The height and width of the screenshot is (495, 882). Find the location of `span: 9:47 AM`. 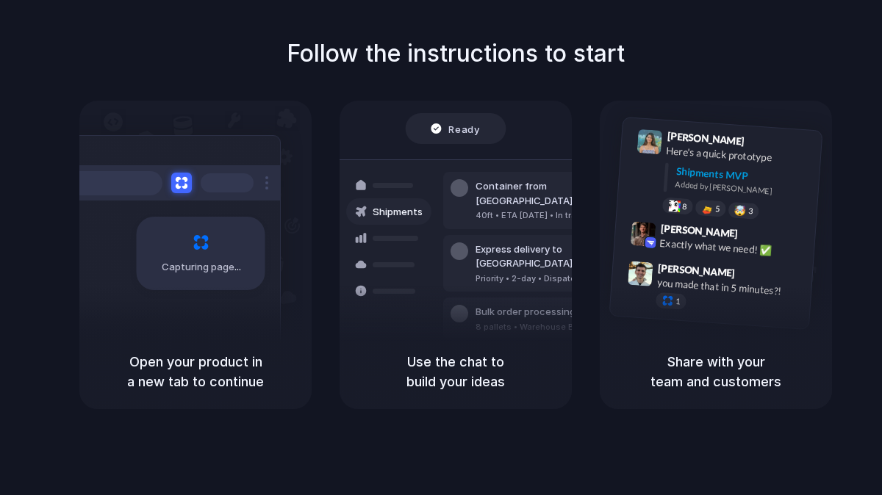

span: 9:47 AM is located at coordinates (754, 276).